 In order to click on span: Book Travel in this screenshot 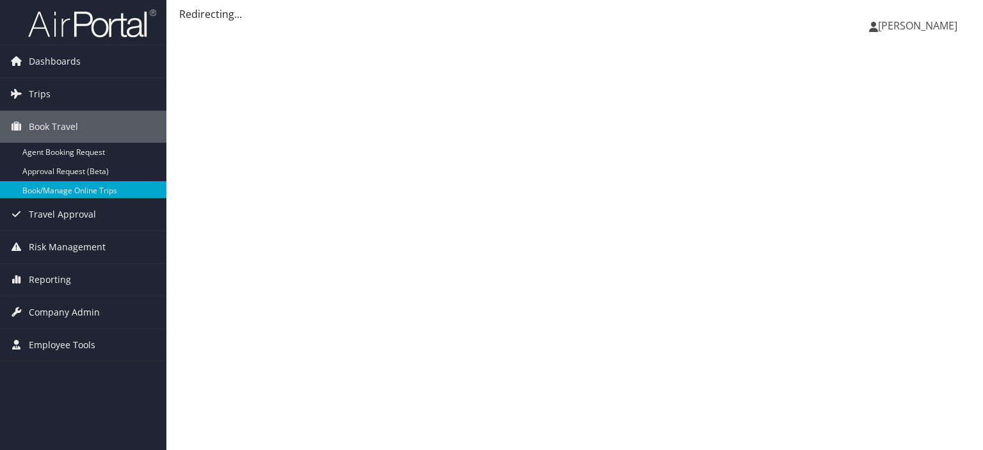, I will do `click(53, 127)`.